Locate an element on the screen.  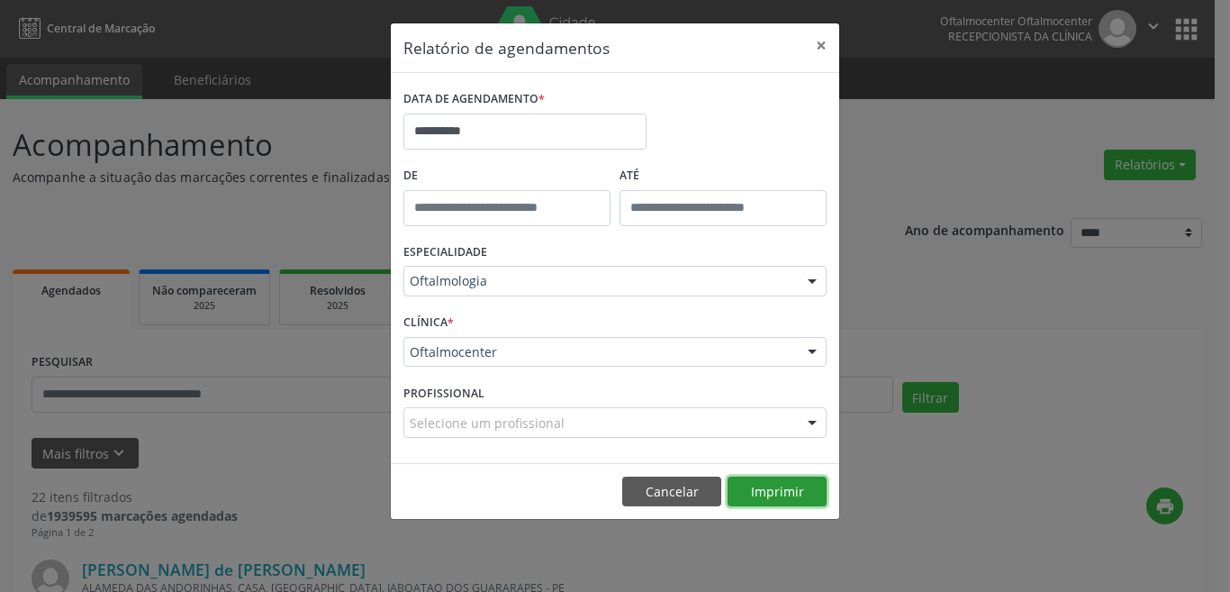
button: Close is located at coordinates (821, 45).